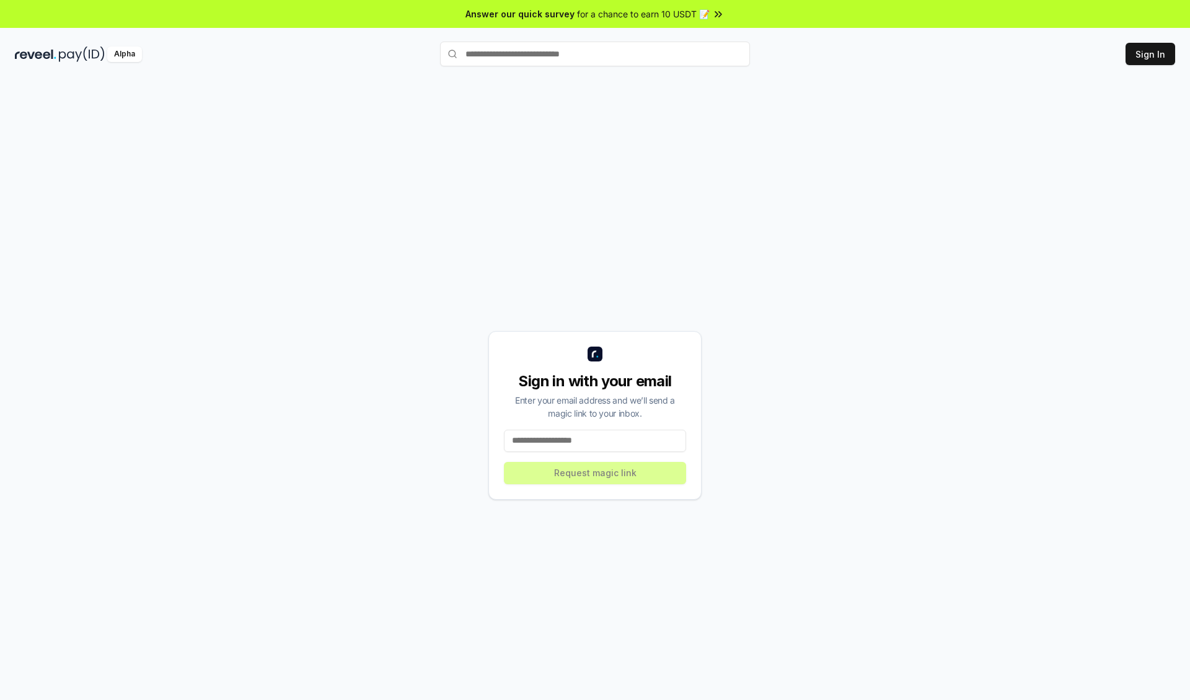 The height and width of the screenshot is (700, 1190). Describe the element at coordinates (520, 14) in the screenshot. I see `span: Answer our quick survey` at that location.